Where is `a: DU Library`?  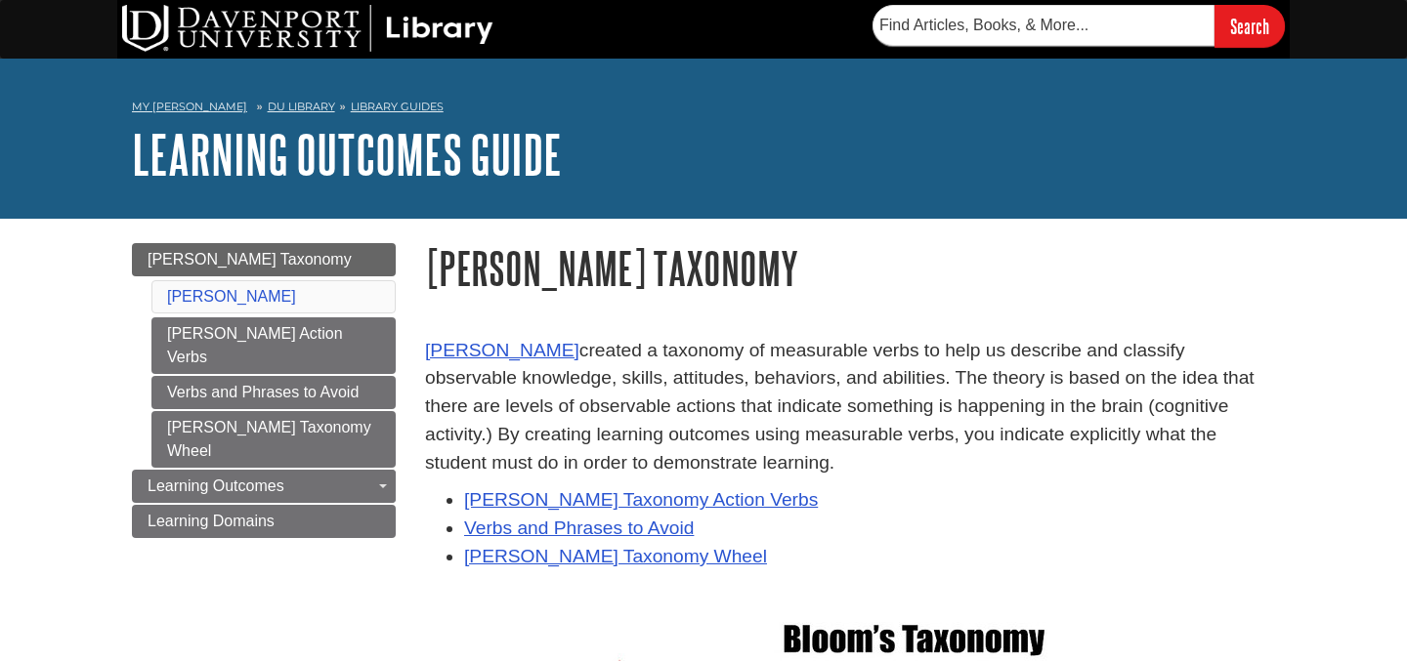 a: DU Library is located at coordinates (301, 106).